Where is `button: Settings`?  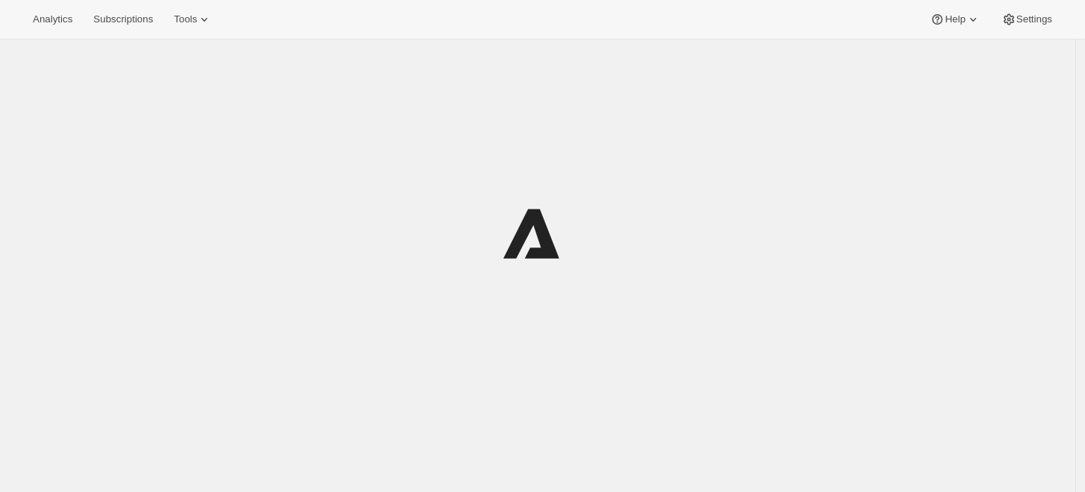
button: Settings is located at coordinates (1026, 19).